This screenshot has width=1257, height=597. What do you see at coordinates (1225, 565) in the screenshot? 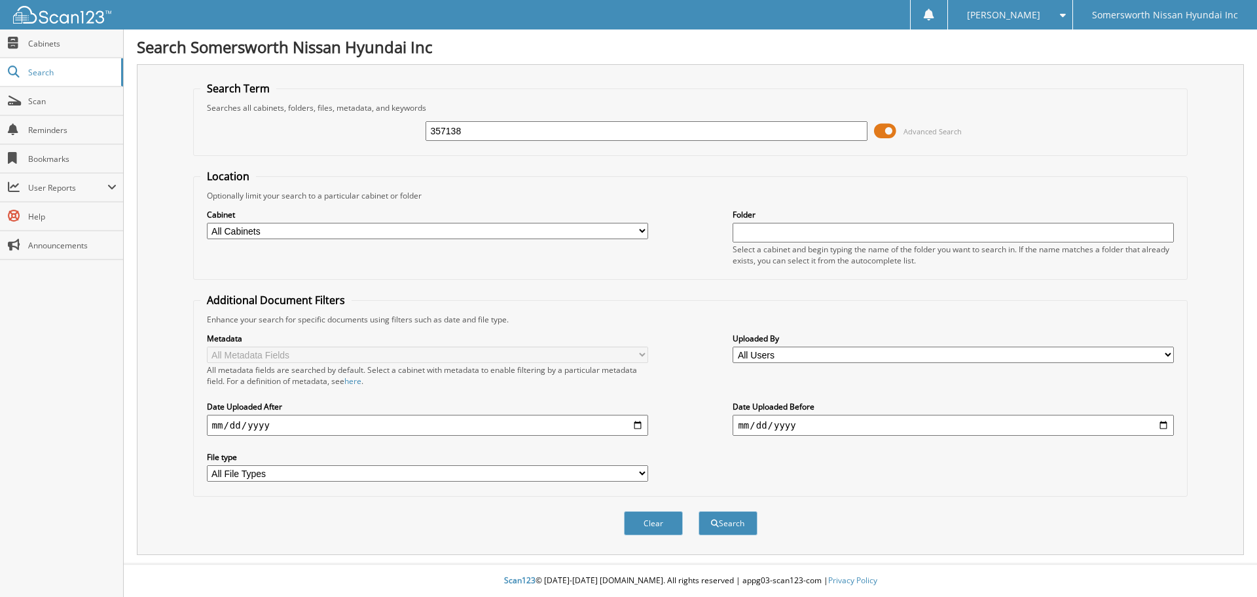
I see `div: Chat Widget` at bounding box center [1225, 565].